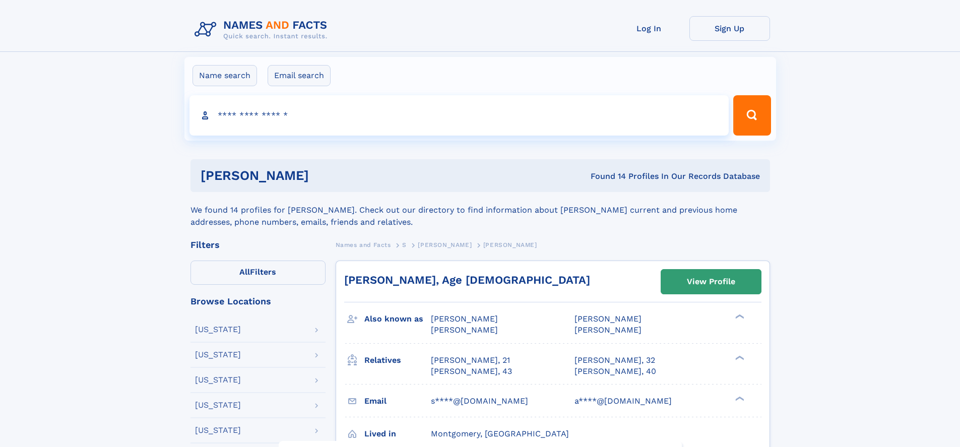  I want to click on div: Filters, so click(258, 245).